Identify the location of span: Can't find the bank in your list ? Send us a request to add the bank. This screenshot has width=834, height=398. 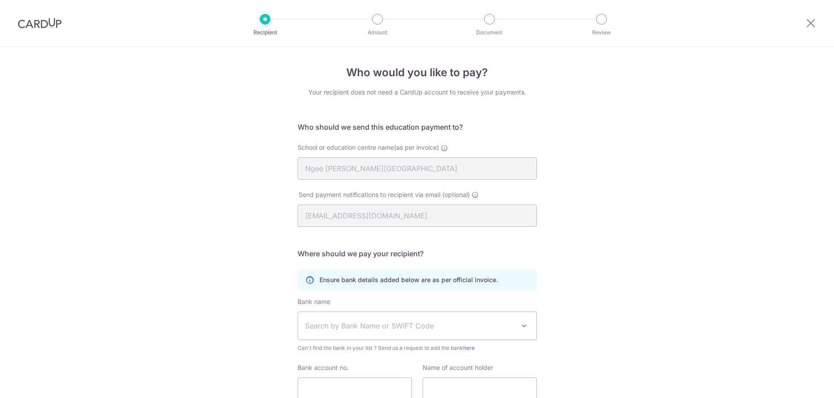
(417, 348).